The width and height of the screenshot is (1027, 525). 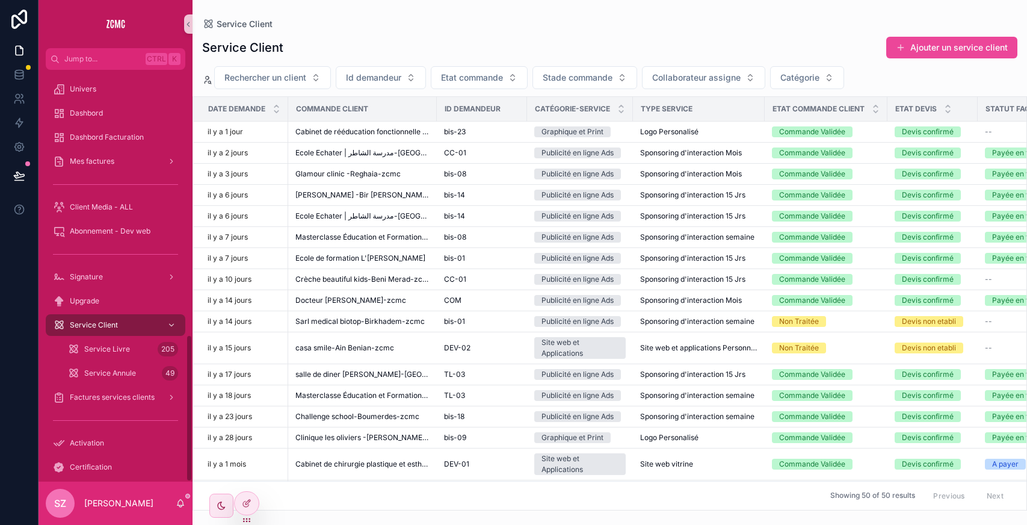 I want to click on a: CC-01, so click(x=482, y=279).